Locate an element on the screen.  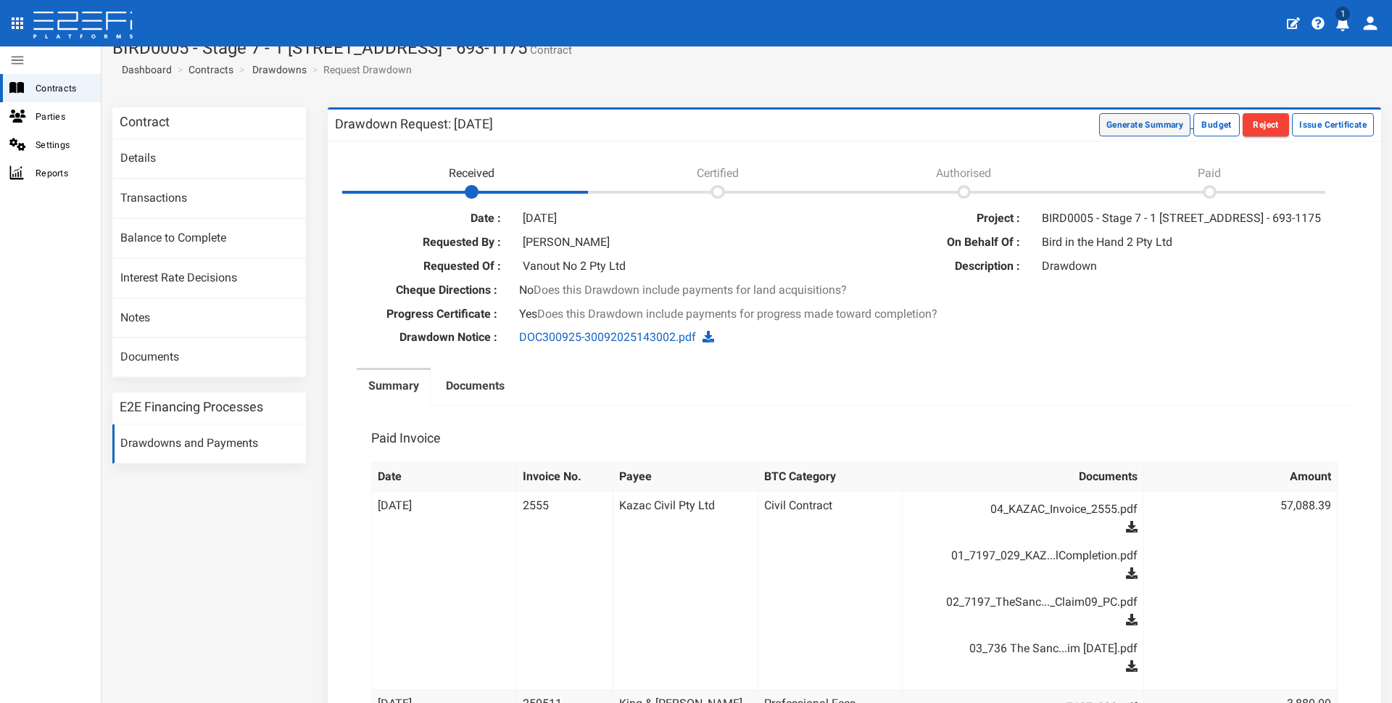
a: Transactions is located at coordinates (209, 199).